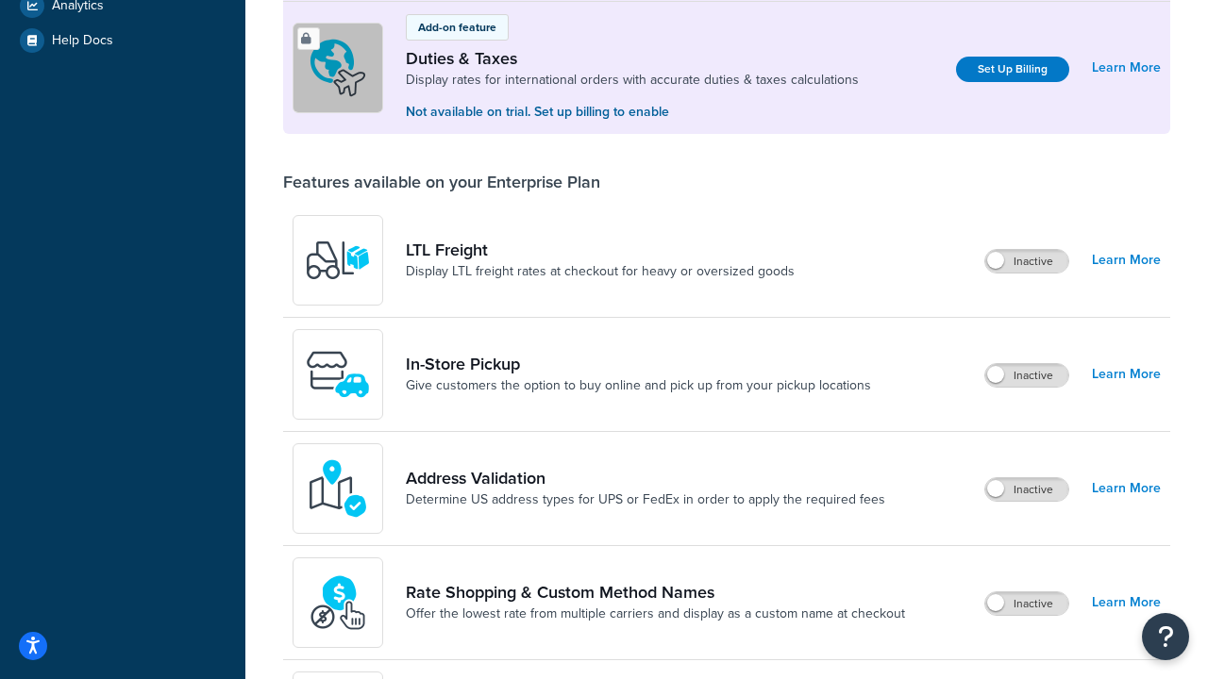  I want to click on a: Display LTL freight rates at checkout for heavy or oversized goods, so click(600, 272).